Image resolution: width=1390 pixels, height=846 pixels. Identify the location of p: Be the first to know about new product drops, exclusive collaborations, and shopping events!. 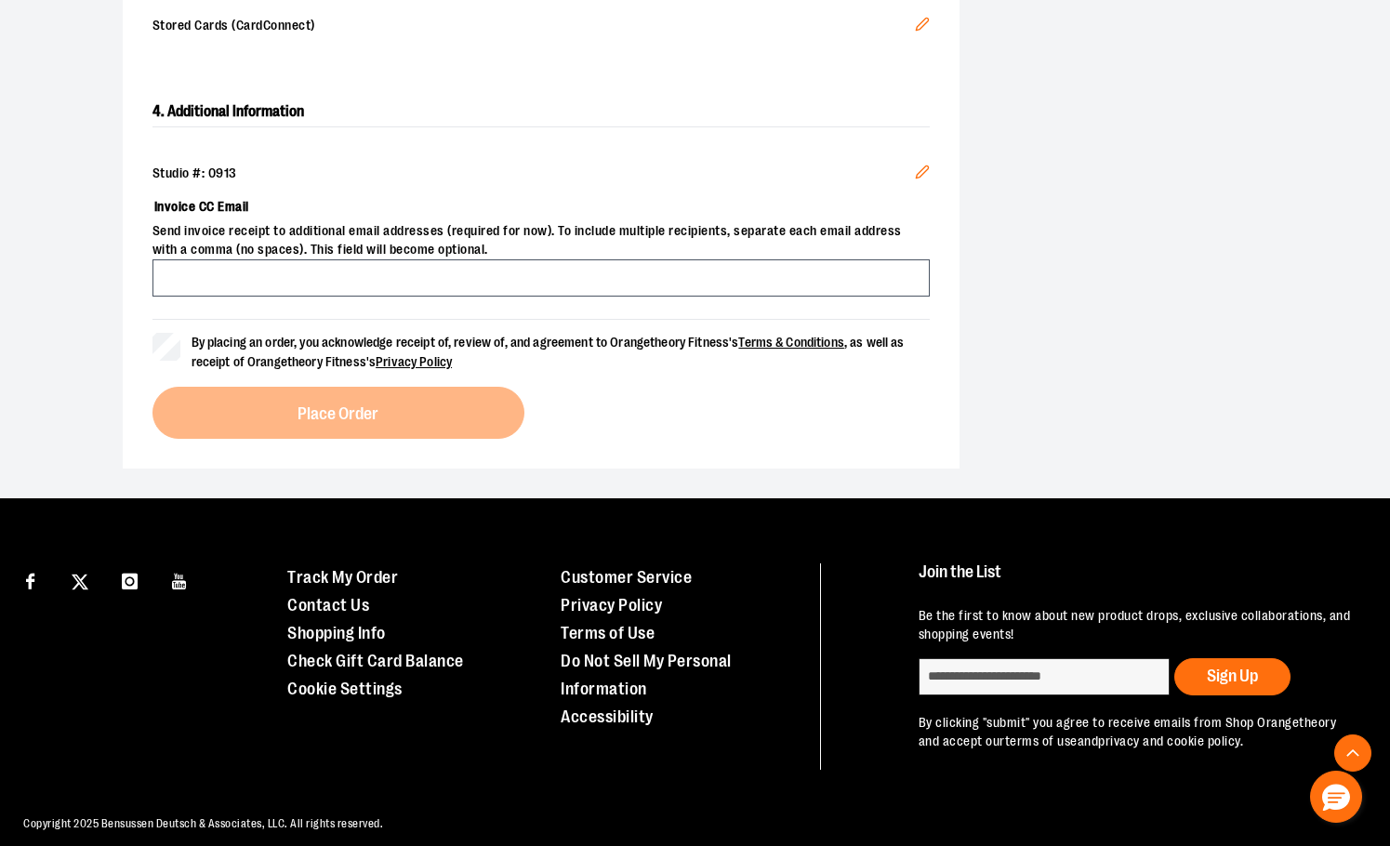
(1136, 626).